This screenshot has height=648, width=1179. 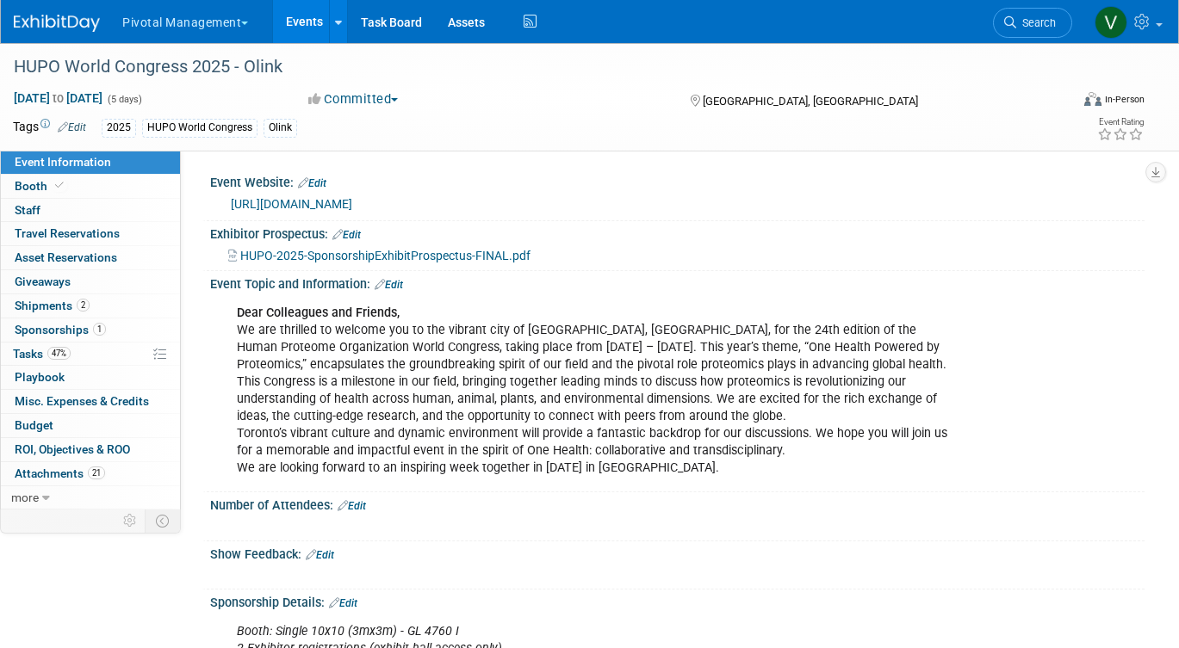 I want to click on span: 1, so click(x=99, y=329).